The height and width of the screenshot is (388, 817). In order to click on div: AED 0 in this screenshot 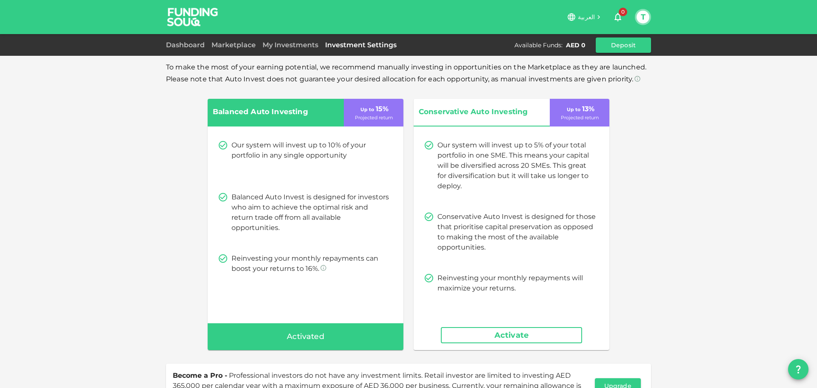, I will do `click(576, 45)`.